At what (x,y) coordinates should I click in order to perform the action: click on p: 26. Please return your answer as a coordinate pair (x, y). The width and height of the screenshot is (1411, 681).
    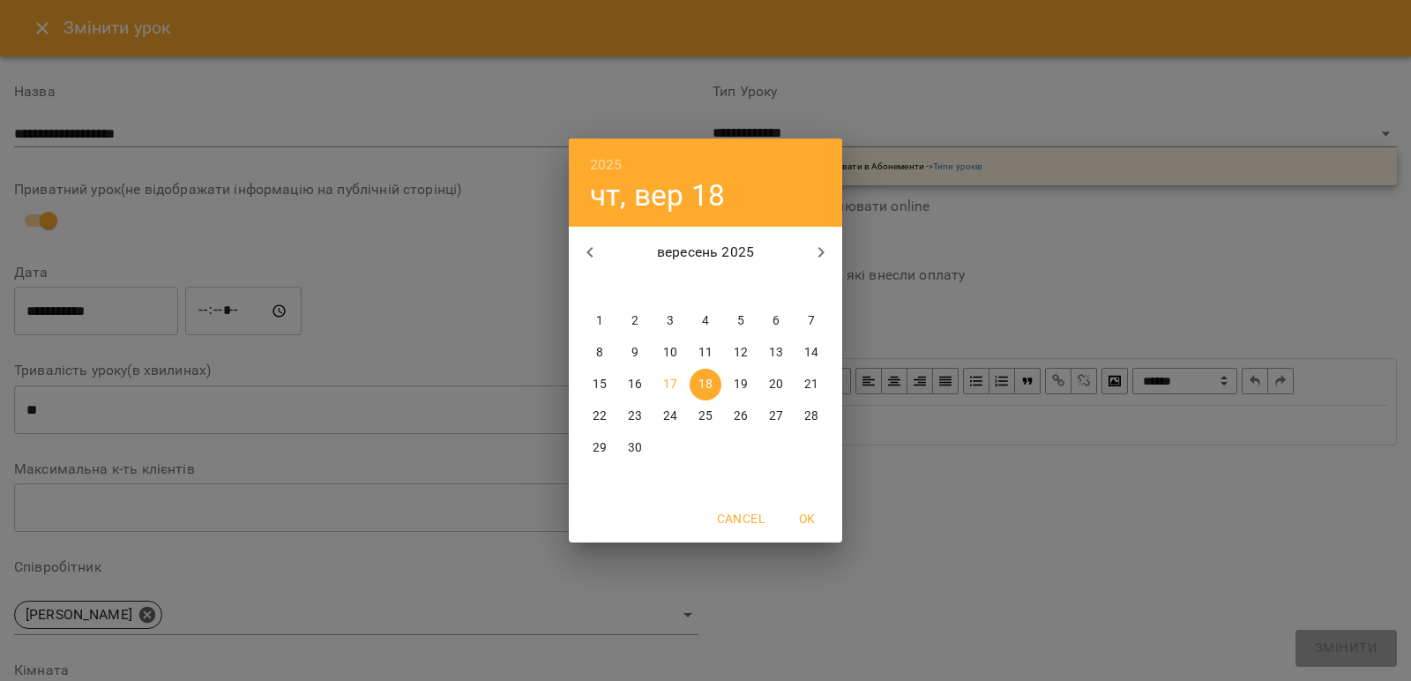
    Looking at the image, I should click on (741, 416).